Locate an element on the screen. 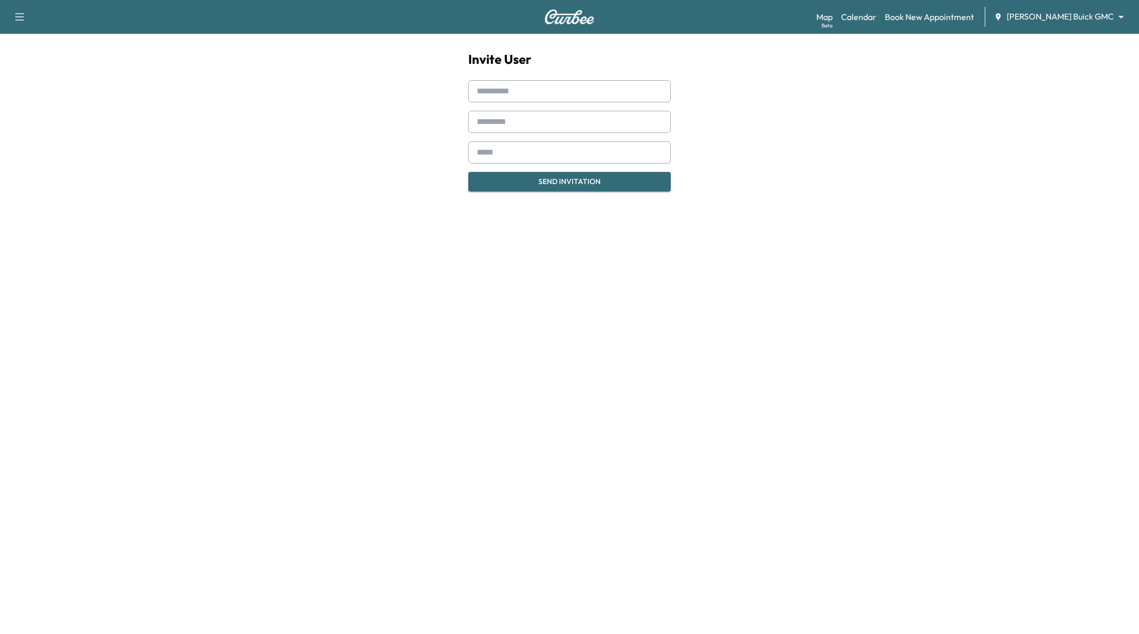 The width and height of the screenshot is (1139, 634). a: MapBeta is located at coordinates (824, 17).